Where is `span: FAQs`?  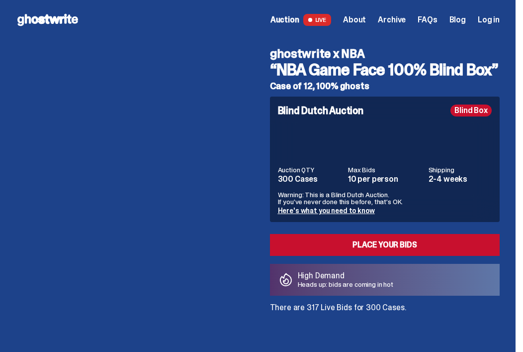
span: FAQs is located at coordinates (427, 20).